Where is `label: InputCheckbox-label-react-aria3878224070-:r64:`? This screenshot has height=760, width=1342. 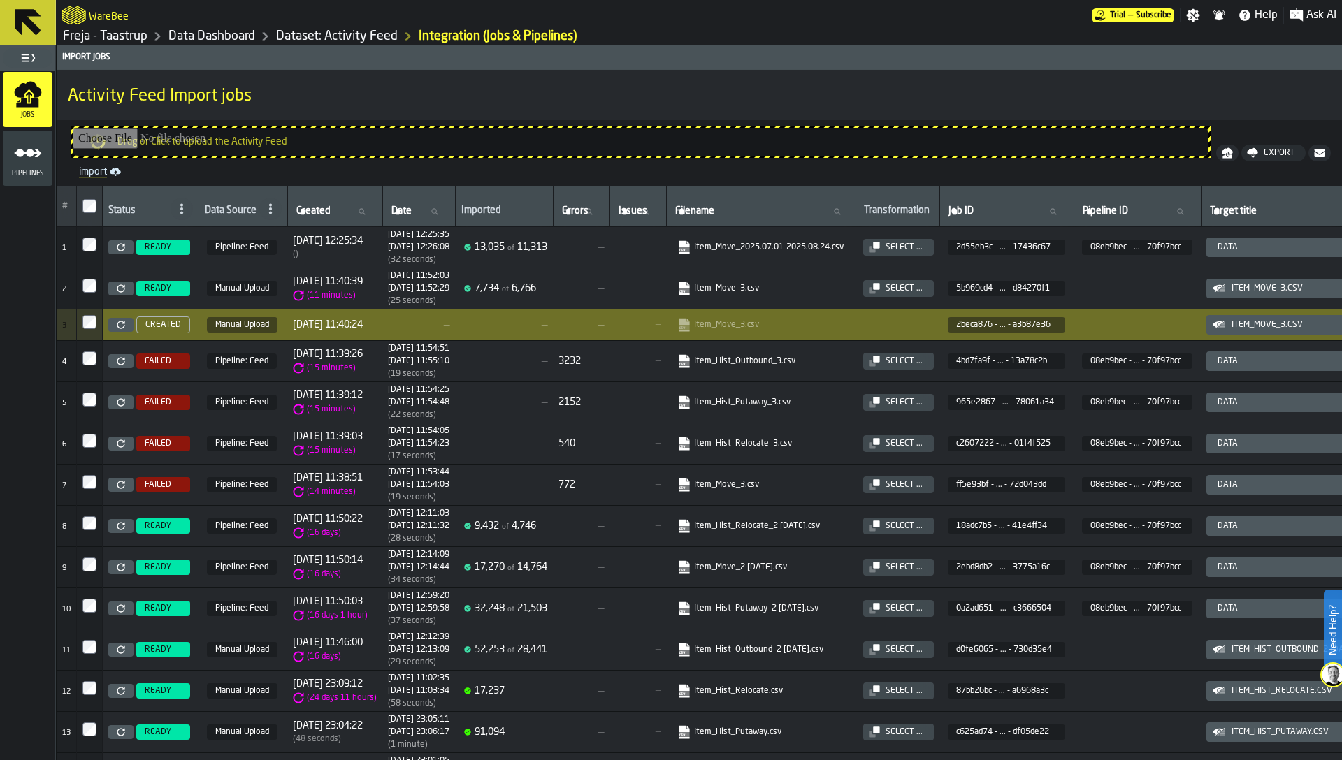
label: InputCheckbox-label-react-aria3878224070-:r64: is located at coordinates (89, 606).